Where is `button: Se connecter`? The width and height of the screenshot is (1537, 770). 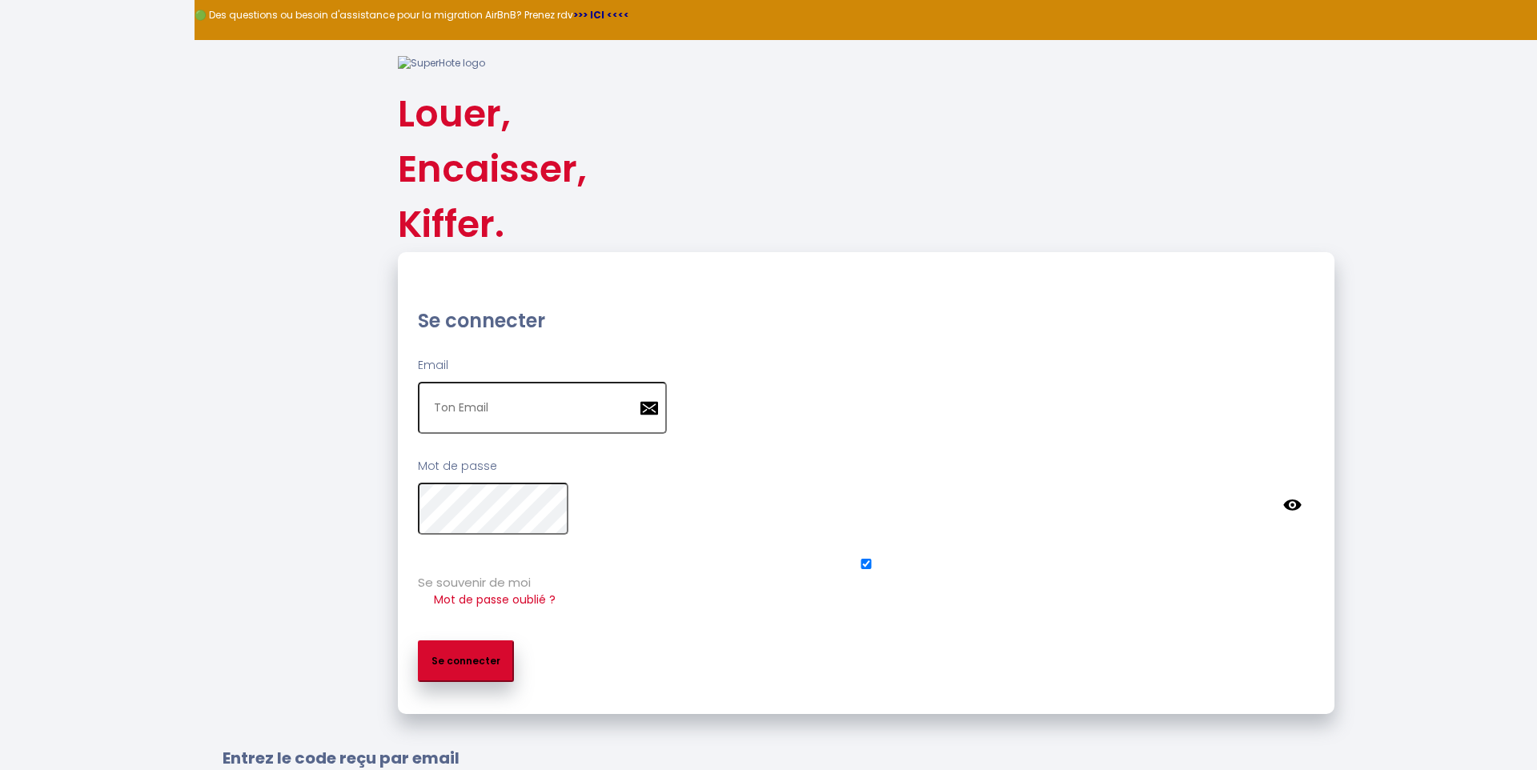
button: Se connecter is located at coordinates (466, 661).